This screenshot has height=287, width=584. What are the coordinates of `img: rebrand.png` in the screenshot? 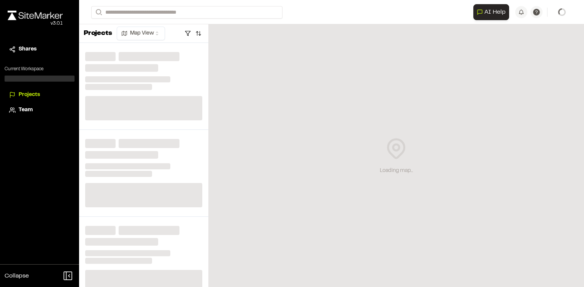 It's located at (35, 15).